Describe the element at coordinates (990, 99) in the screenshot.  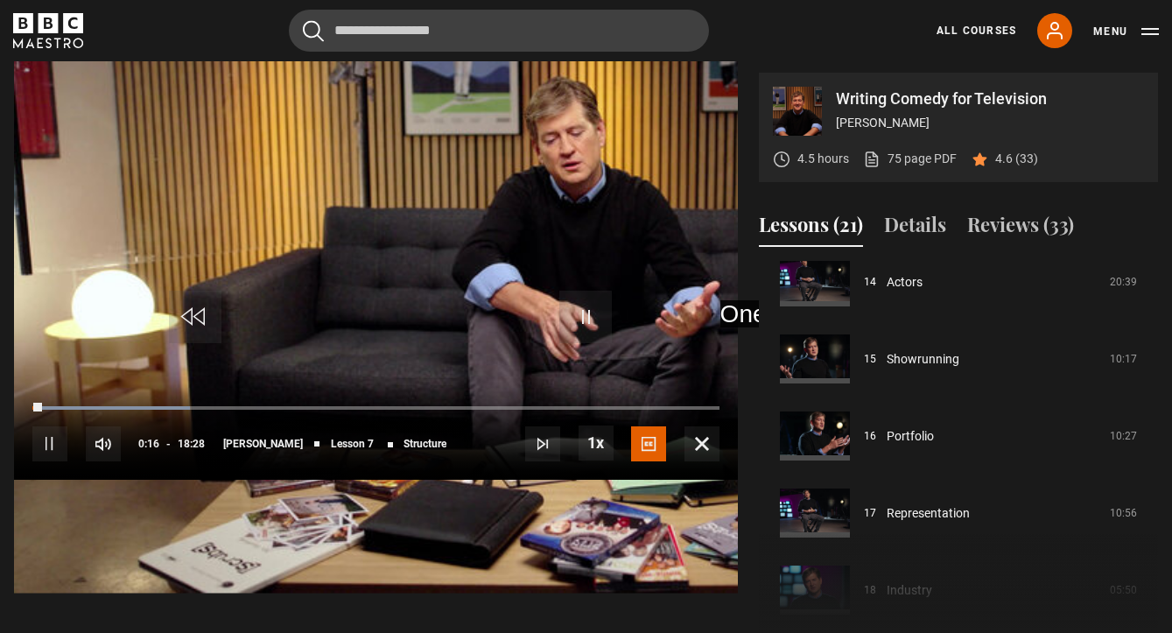
I see `p: Writing Comedy for Television` at that location.